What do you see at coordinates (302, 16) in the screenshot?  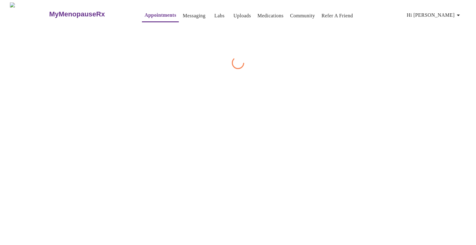 I see `button: Community` at bounding box center [302, 16].